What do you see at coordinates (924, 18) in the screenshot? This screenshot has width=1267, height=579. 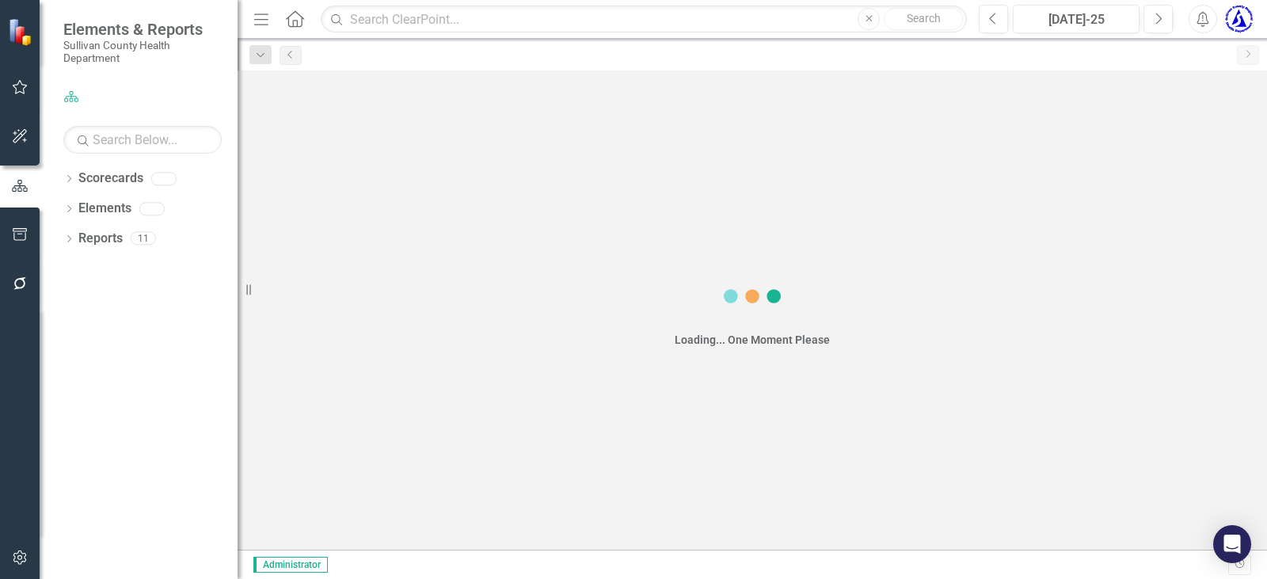 I see `span: Search` at bounding box center [924, 18].